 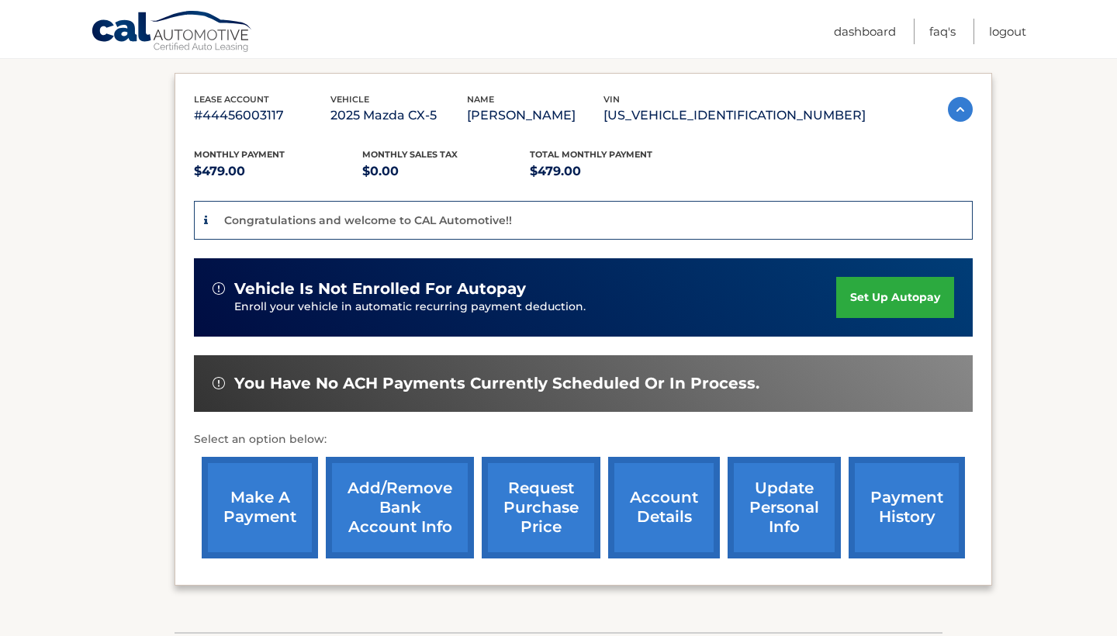 What do you see at coordinates (380, 289) in the screenshot?
I see `span: vehicle is not enrolled for autopay` at bounding box center [380, 289].